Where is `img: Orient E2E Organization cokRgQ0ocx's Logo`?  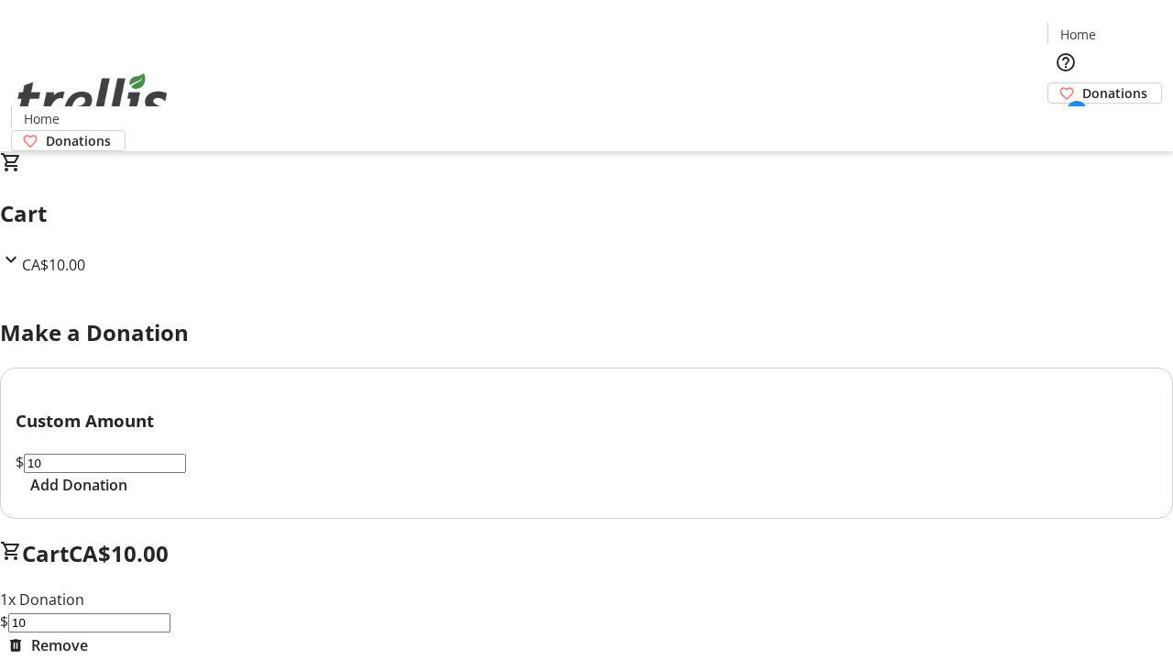 img: Orient E2E Organization cokRgQ0ocx's Logo is located at coordinates (93, 99).